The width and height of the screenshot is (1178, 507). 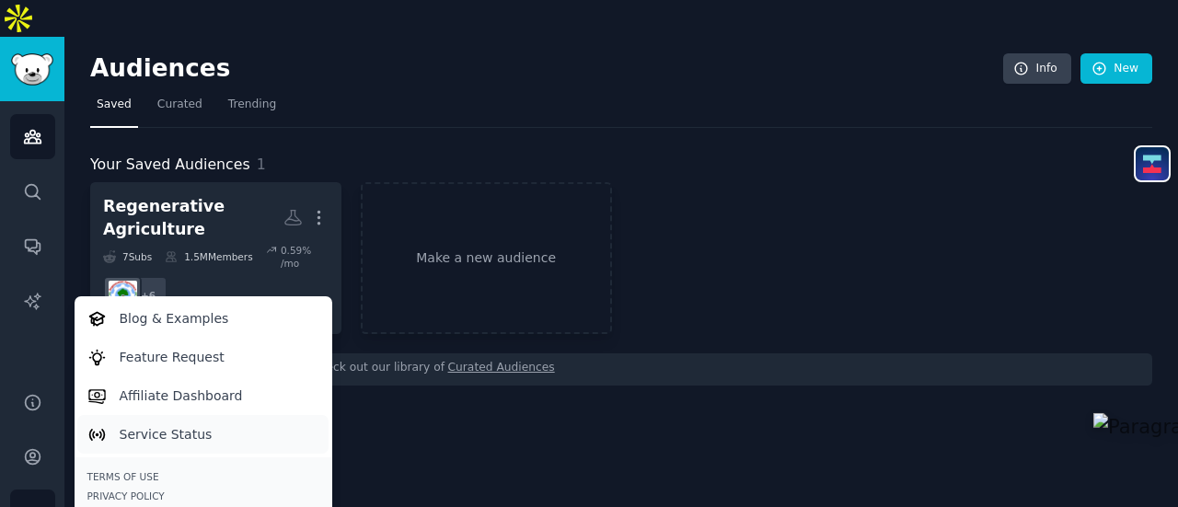 What do you see at coordinates (486, 258) in the screenshot?
I see `a: Make a new audience` at bounding box center [486, 258].